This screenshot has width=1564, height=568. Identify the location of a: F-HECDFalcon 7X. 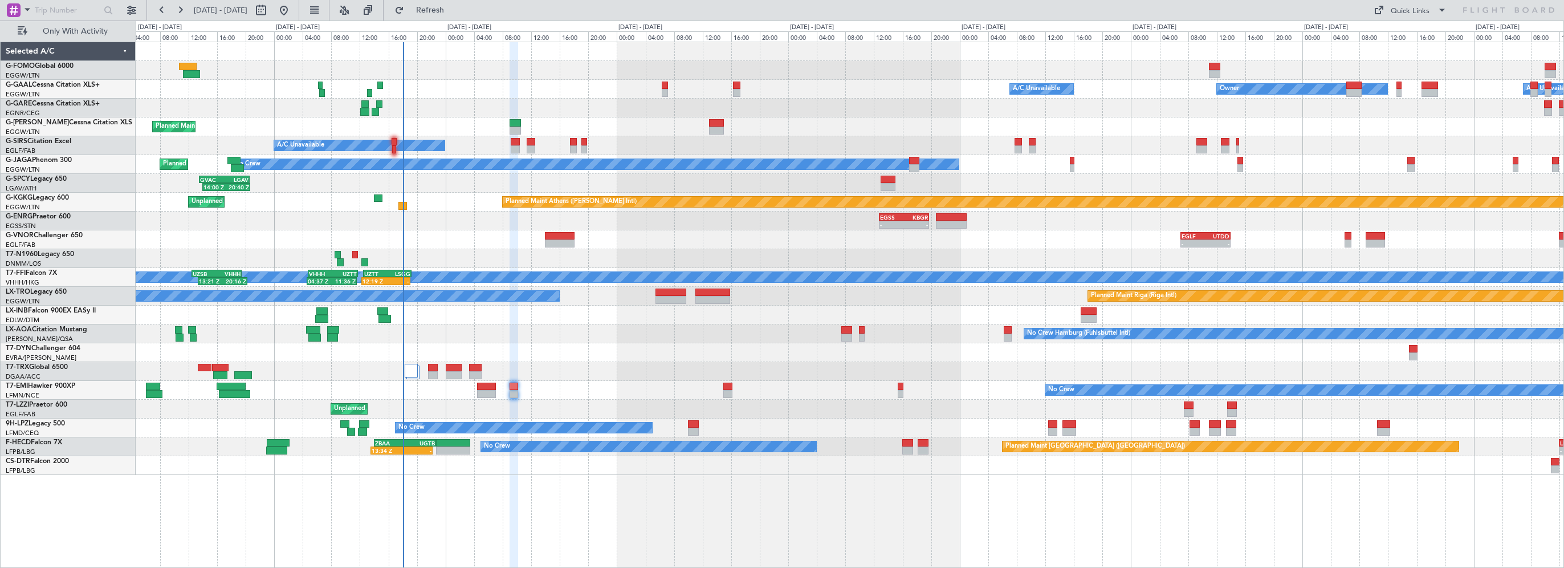
(34, 442).